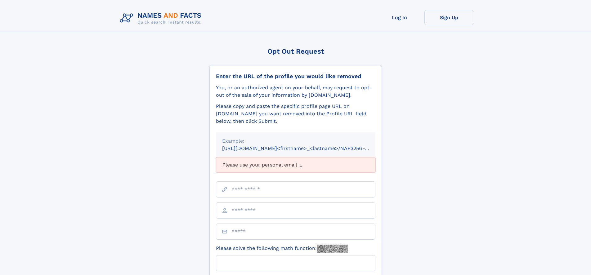  Describe the element at coordinates (296, 51) in the screenshot. I see `div: Opt Out Request` at that location.